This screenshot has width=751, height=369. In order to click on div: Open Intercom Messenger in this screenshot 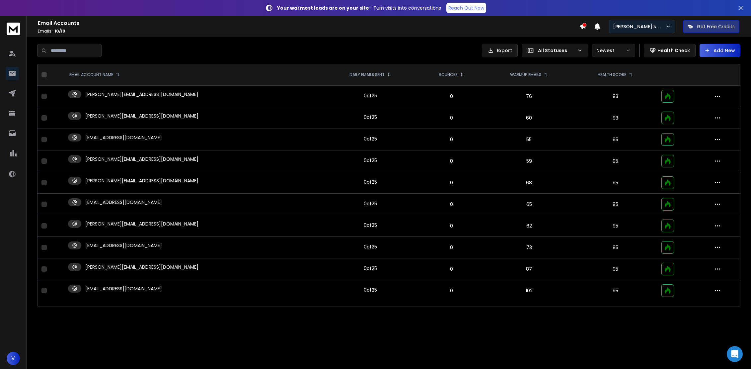, I will do `click(735, 354)`.